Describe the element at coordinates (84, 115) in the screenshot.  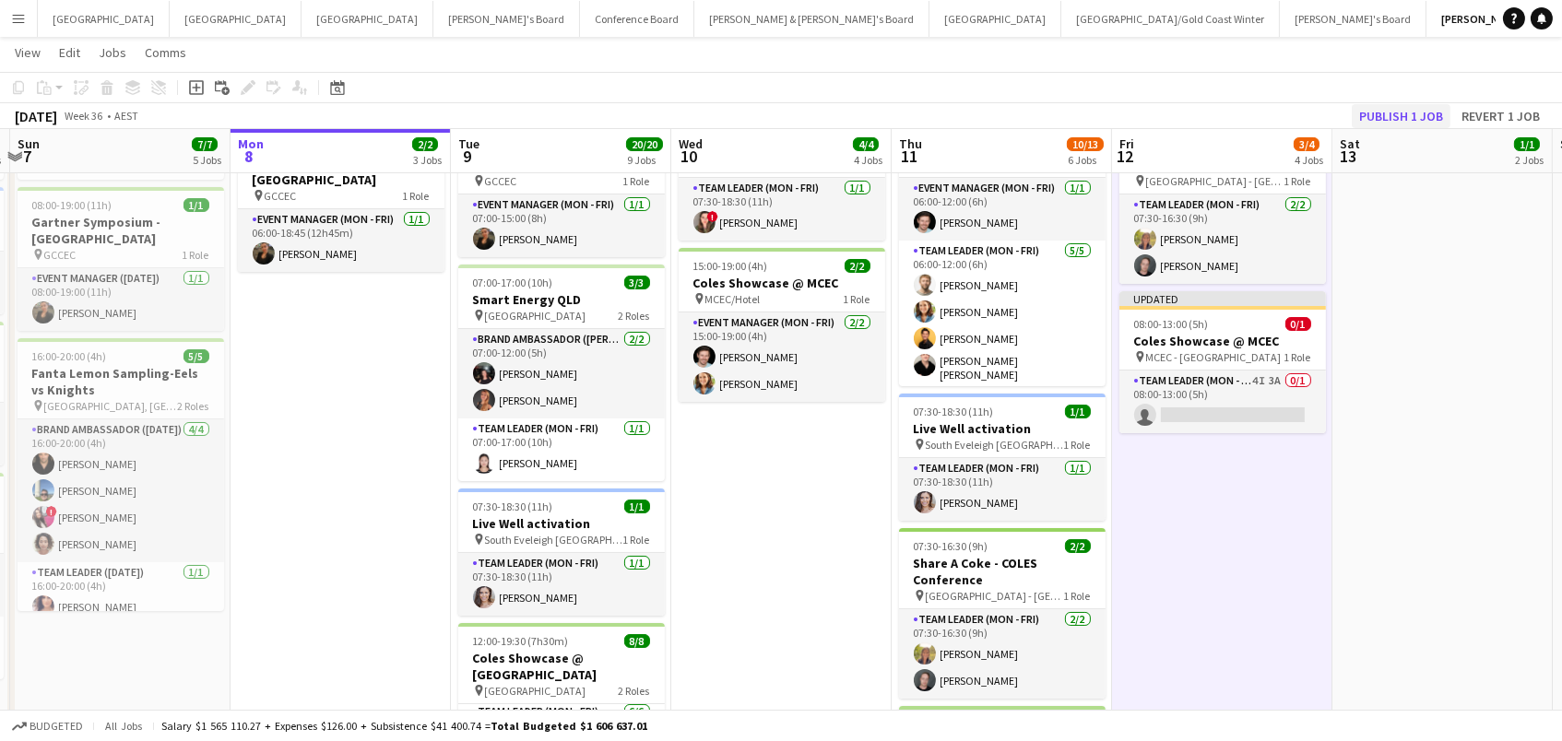
I see `span: Week 36` at that location.